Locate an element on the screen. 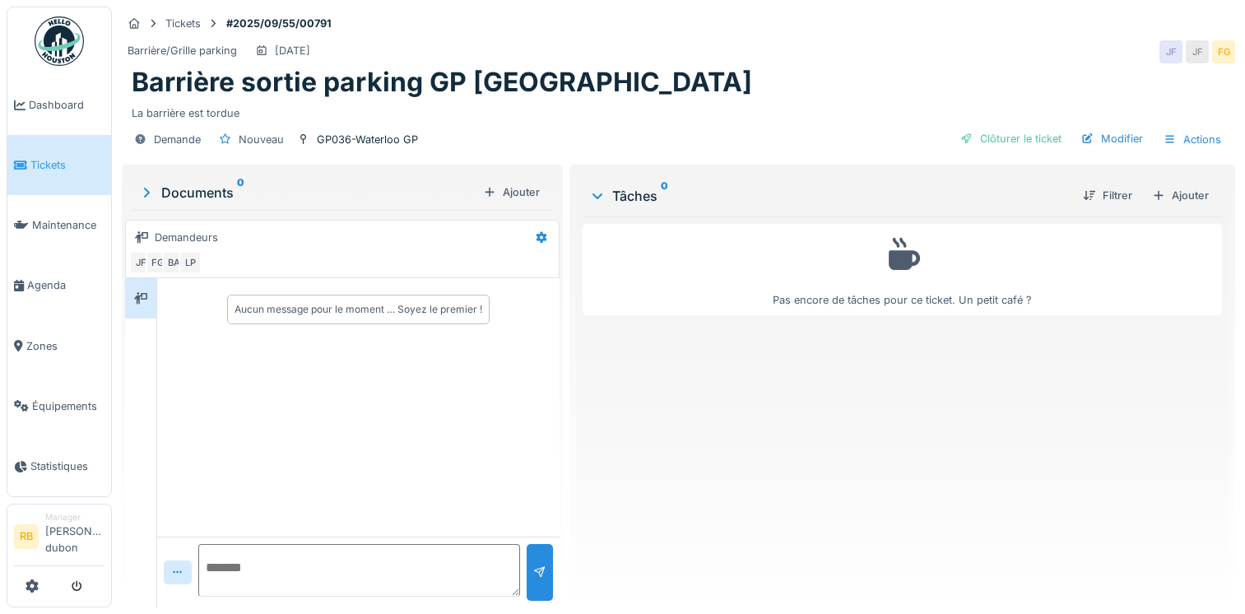 This screenshot has width=1245, height=614. div: Documents is located at coordinates (307, 193).